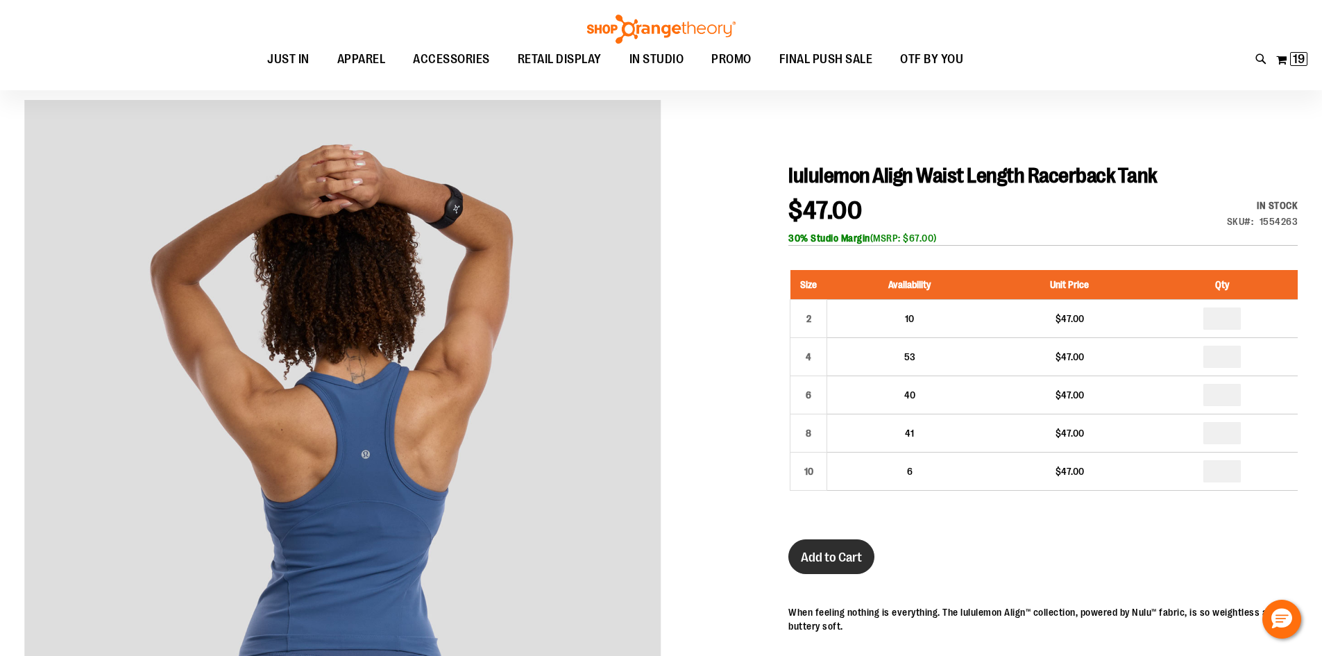 The image size is (1322, 656). Describe the element at coordinates (1279, 221) in the screenshot. I see `div: 1554263` at that location.